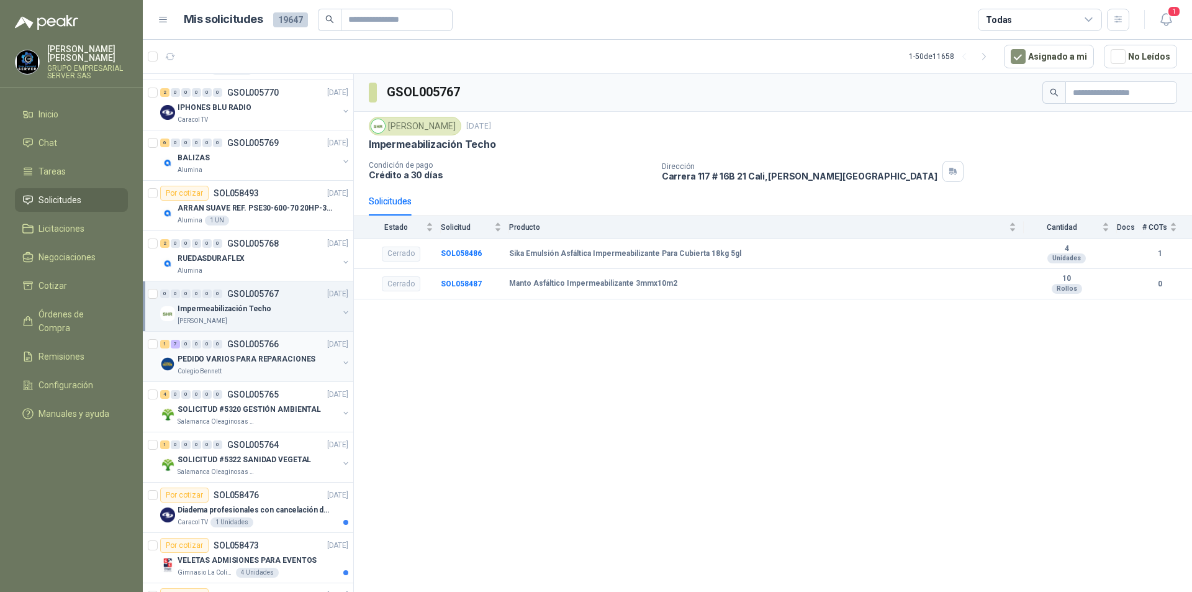  Describe the element at coordinates (184, 495) in the screenshot. I see `div: Por cotizar` at that location.